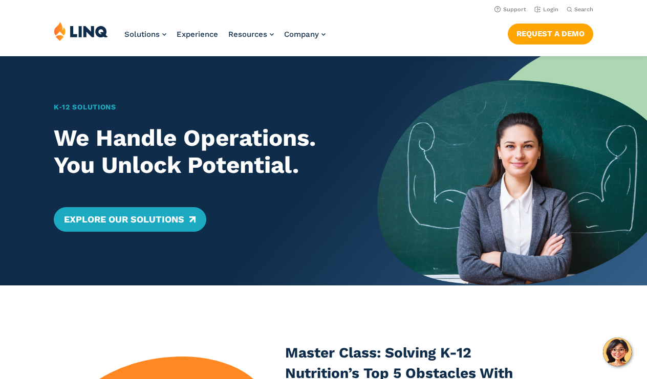 The height and width of the screenshot is (379, 647). I want to click on img: Home Banner, so click(512, 171).